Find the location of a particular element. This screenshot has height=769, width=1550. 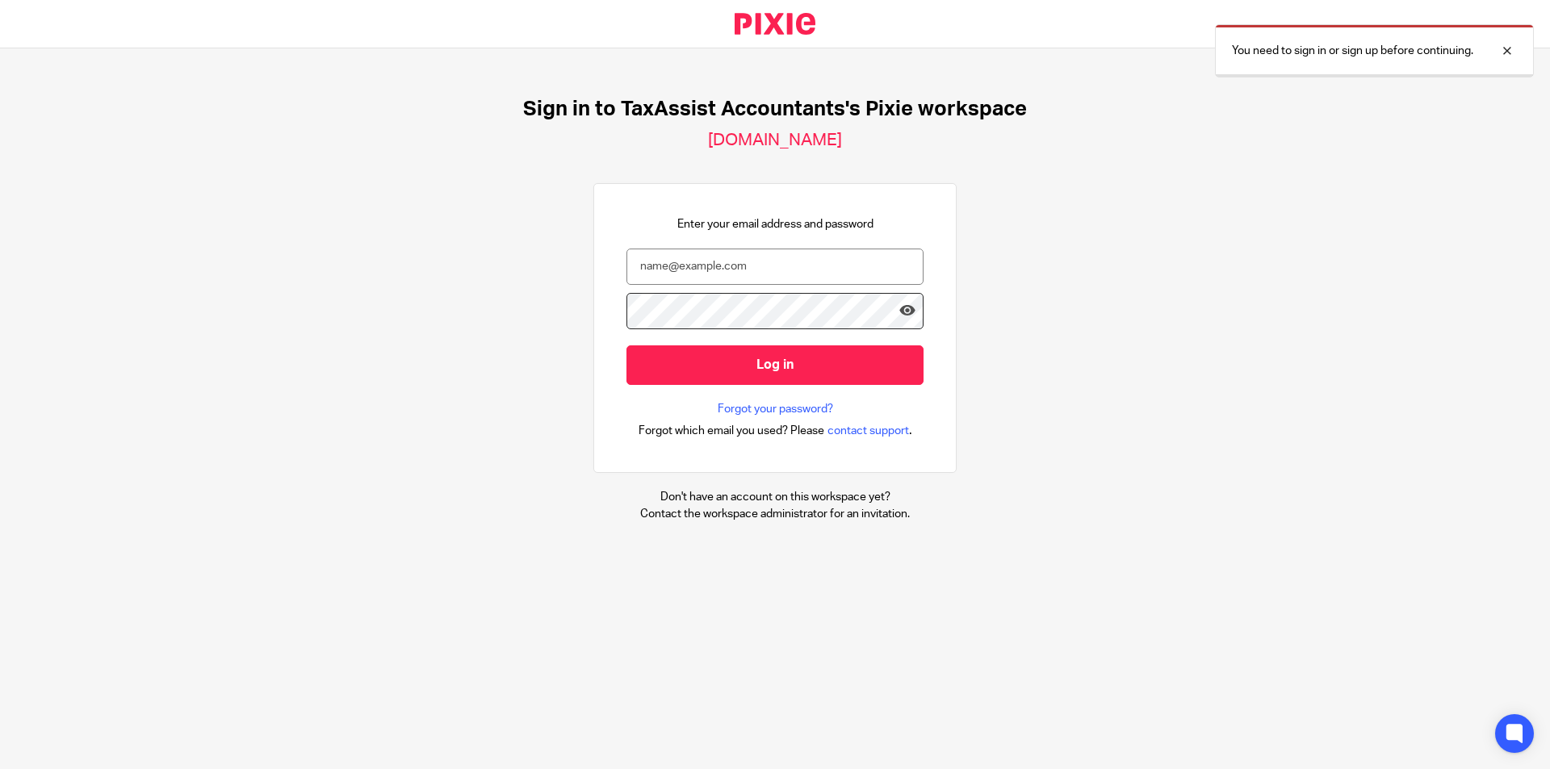

p: You need to sign in or sign up before continuing. is located at coordinates (1352, 51).